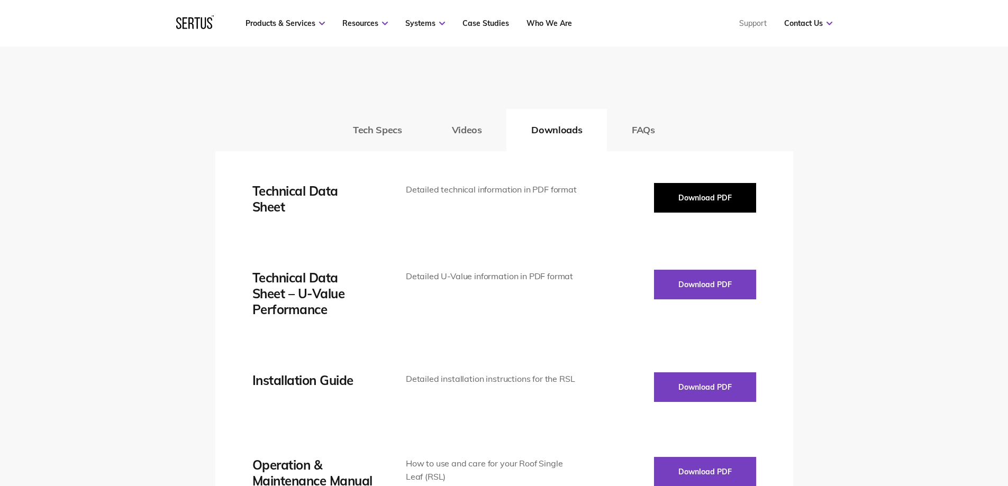 This screenshot has height=486, width=1008. What do you see at coordinates (377, 130) in the screenshot?
I see `button: Tech Specs` at bounding box center [377, 130].